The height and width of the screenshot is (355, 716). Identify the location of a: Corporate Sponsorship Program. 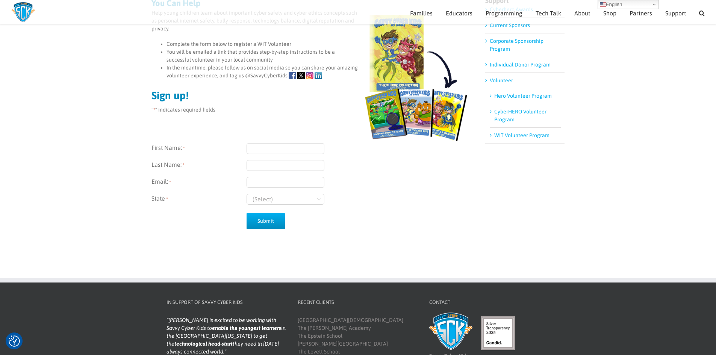
(516, 45).